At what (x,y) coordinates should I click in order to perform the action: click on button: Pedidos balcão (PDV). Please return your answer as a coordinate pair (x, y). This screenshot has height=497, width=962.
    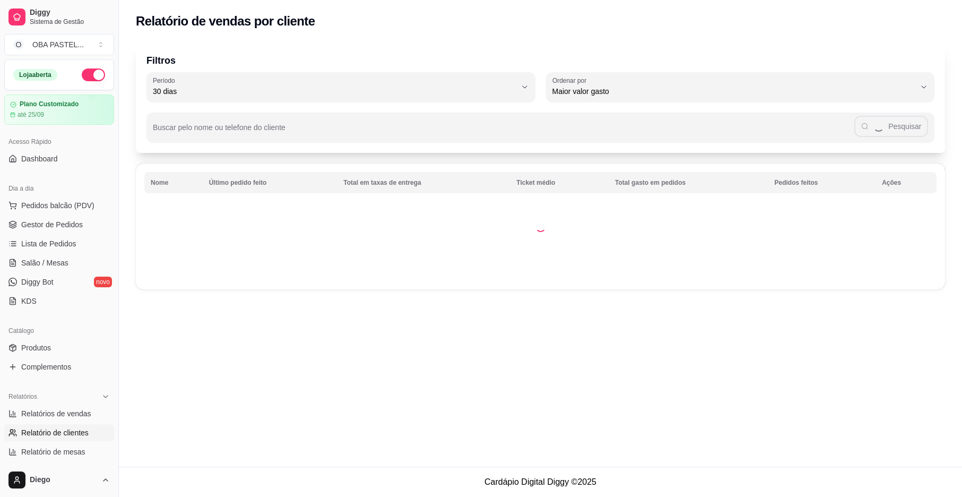
    Looking at the image, I should click on (59, 205).